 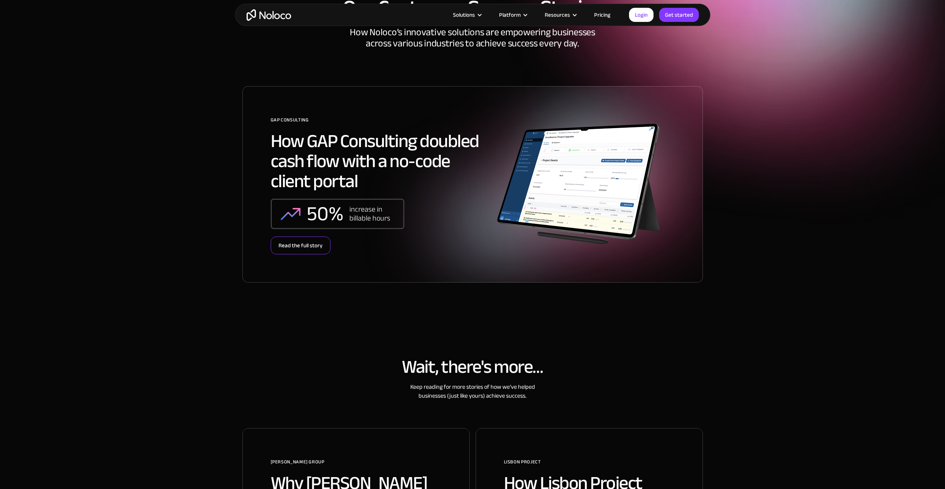 I want to click on a: home, so click(x=269, y=15).